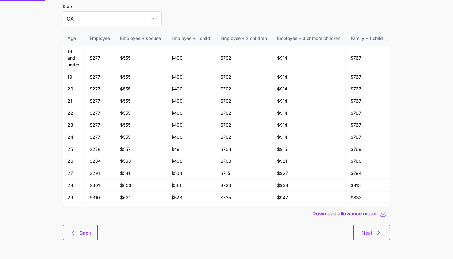 The height and width of the screenshot is (259, 453). Describe the element at coordinates (74, 173) in the screenshot. I see `td: 27` at that location.